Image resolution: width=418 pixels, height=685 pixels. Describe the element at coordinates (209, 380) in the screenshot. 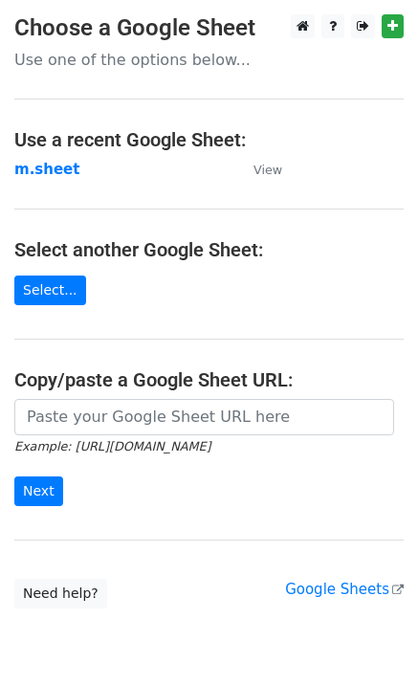

I see `h4: Copy/paste a Google Sheet URL:` at that location.